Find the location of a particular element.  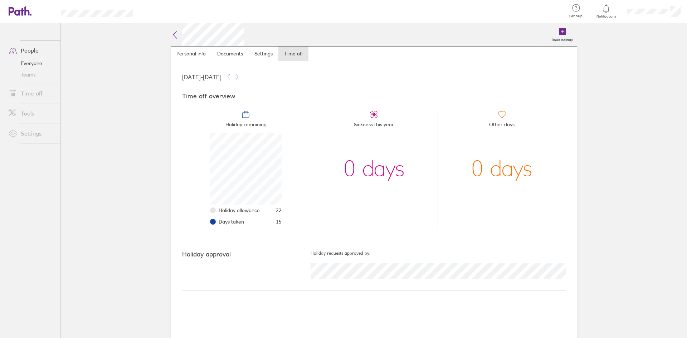

label: Book holiday is located at coordinates (562, 39).